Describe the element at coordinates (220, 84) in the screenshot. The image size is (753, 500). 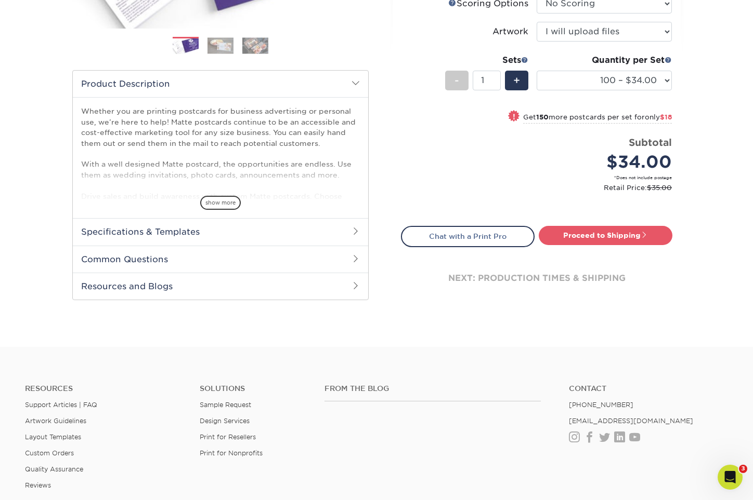
I see `h2: Product Description` at that location.